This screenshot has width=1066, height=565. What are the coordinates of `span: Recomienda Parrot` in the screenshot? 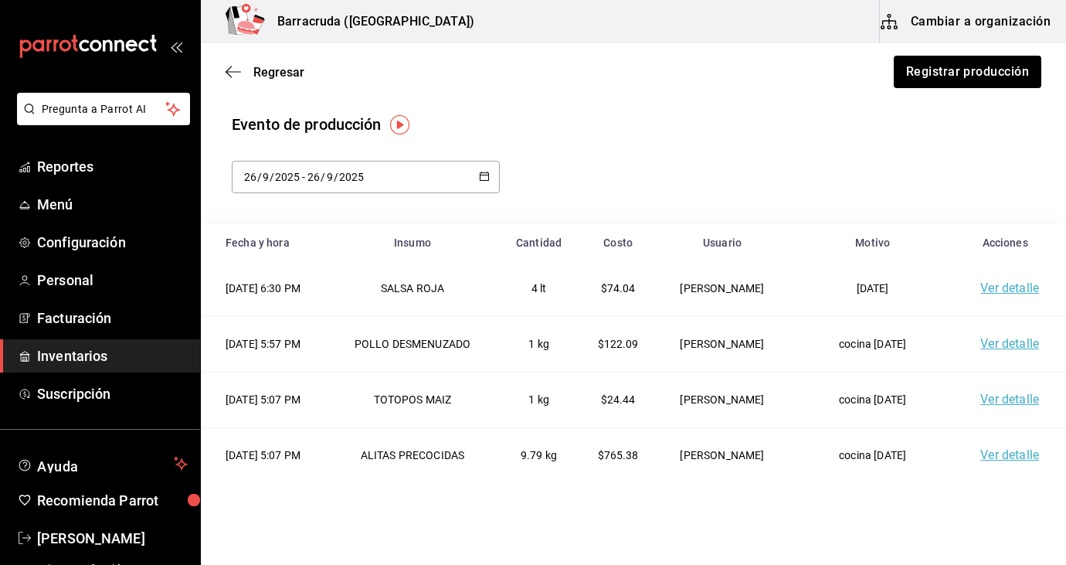 It's located at (112, 500).